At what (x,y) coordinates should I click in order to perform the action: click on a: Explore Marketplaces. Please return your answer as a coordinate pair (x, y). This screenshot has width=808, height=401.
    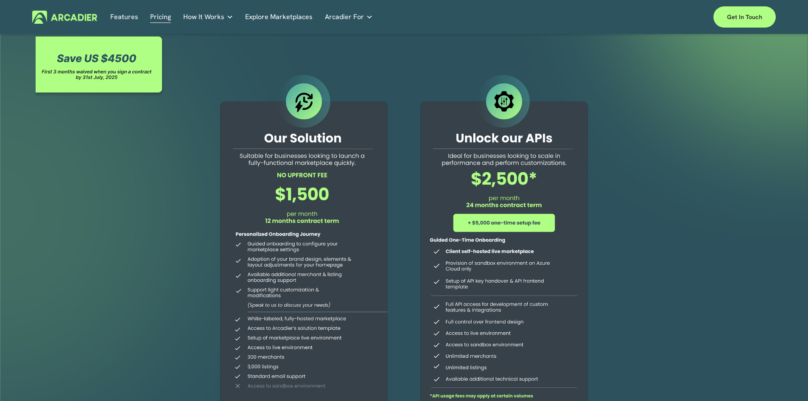
    Looking at the image, I should click on (279, 17).